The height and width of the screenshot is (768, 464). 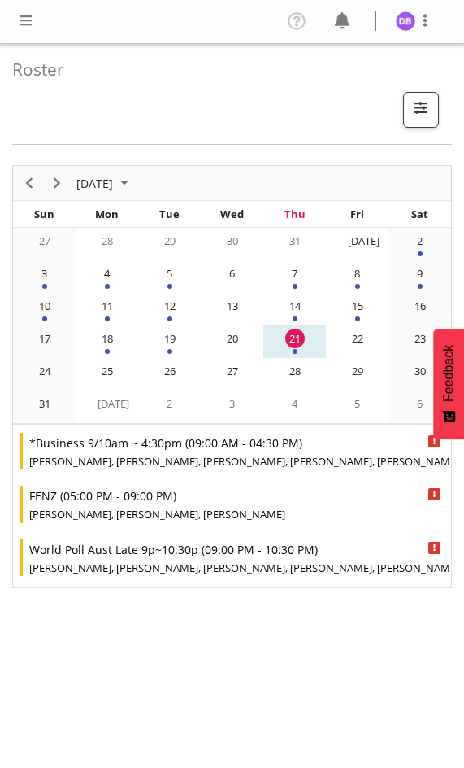 What do you see at coordinates (29, 183) in the screenshot?
I see `button: Previous` at bounding box center [29, 183].